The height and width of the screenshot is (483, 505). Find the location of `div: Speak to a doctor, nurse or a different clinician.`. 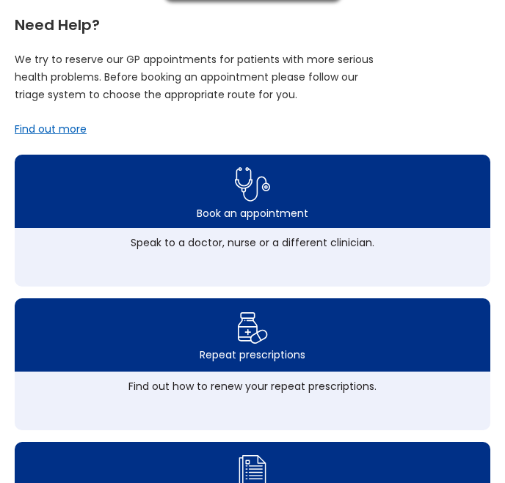

div: Speak to a doctor, nurse or a different clinician. is located at coordinates (252, 243).